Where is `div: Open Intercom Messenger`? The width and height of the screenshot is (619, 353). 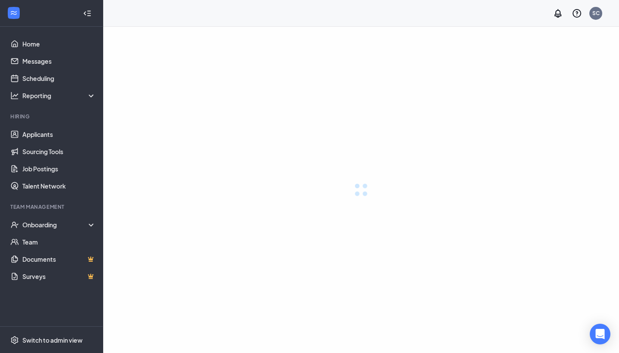 div: Open Intercom Messenger is located at coordinates (600, 334).